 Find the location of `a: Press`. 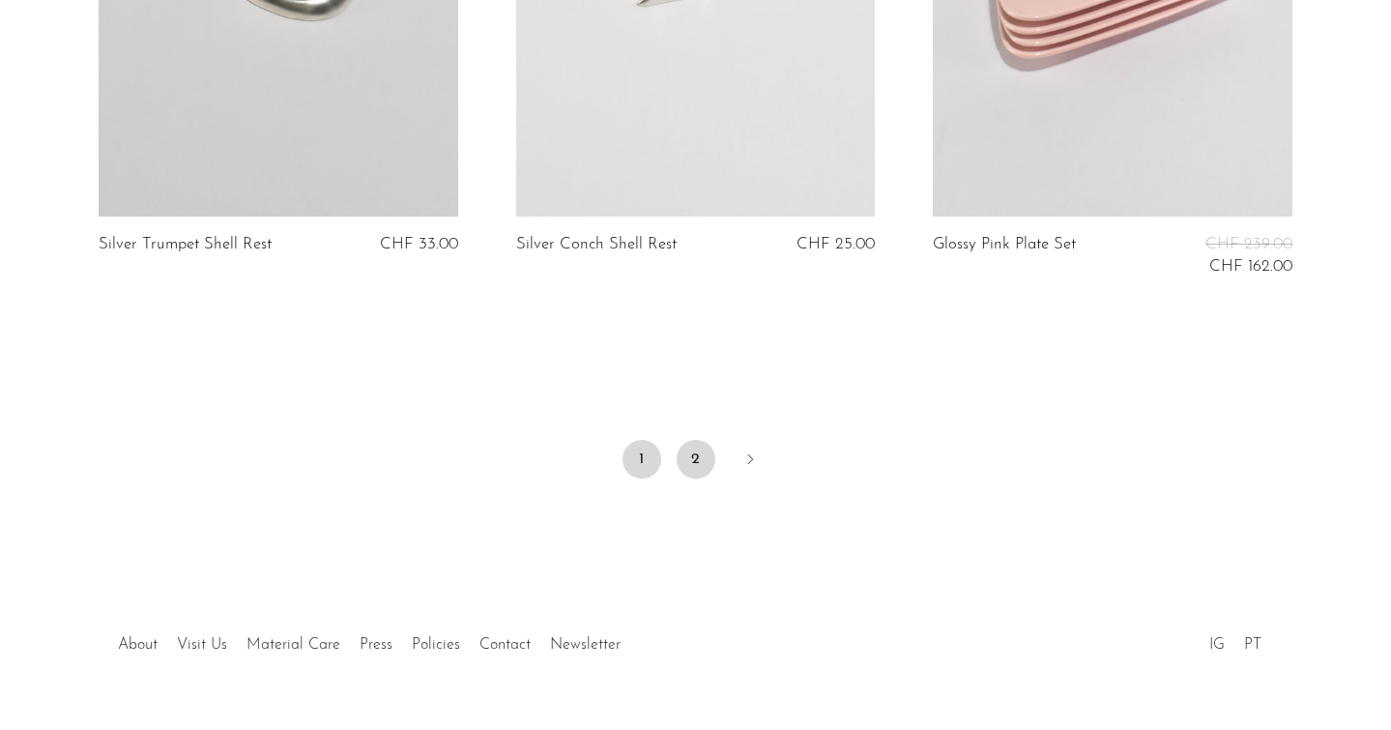

a: Press is located at coordinates (376, 645).